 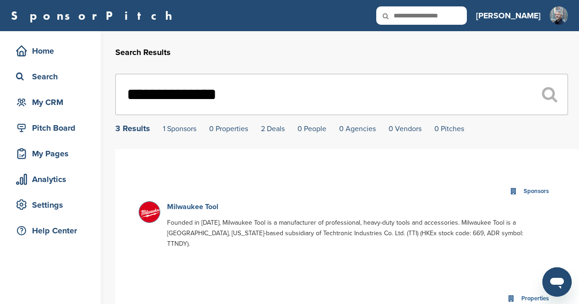 What do you see at coordinates (50, 230) in the screenshot?
I see `a: Help Center` at bounding box center [50, 230].